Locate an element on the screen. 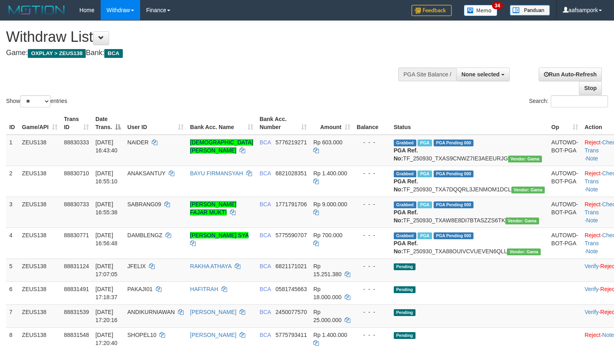  span: 88831491 is located at coordinates (76, 289).